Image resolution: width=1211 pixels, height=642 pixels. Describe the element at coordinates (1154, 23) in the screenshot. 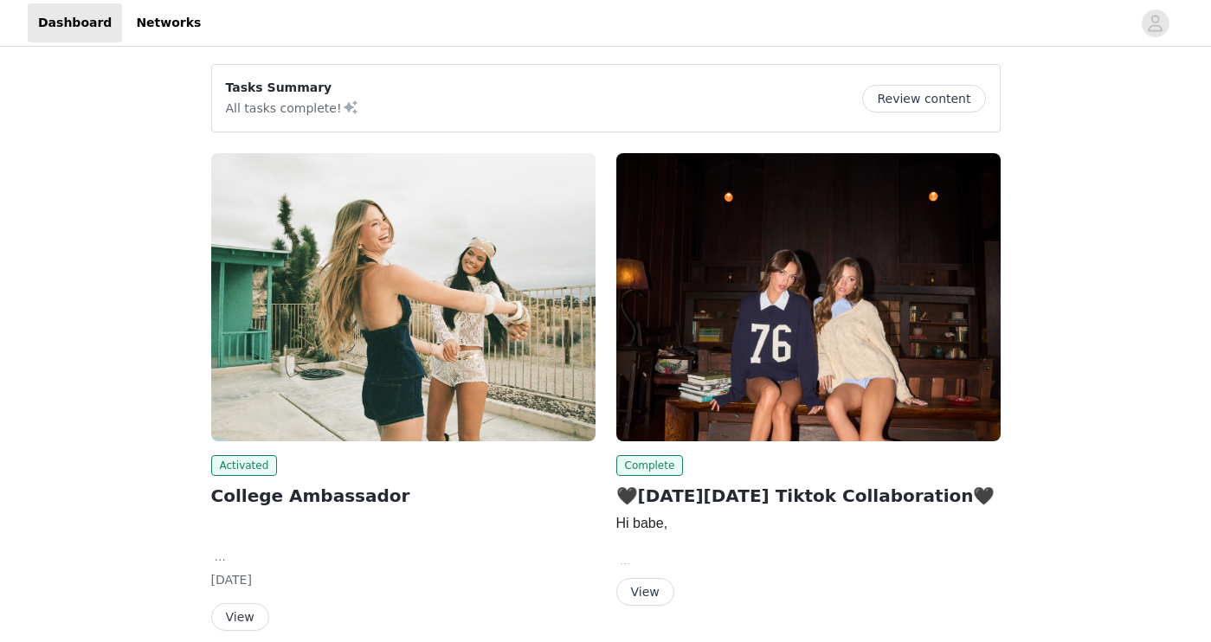

I see `div: avatar` at that location.